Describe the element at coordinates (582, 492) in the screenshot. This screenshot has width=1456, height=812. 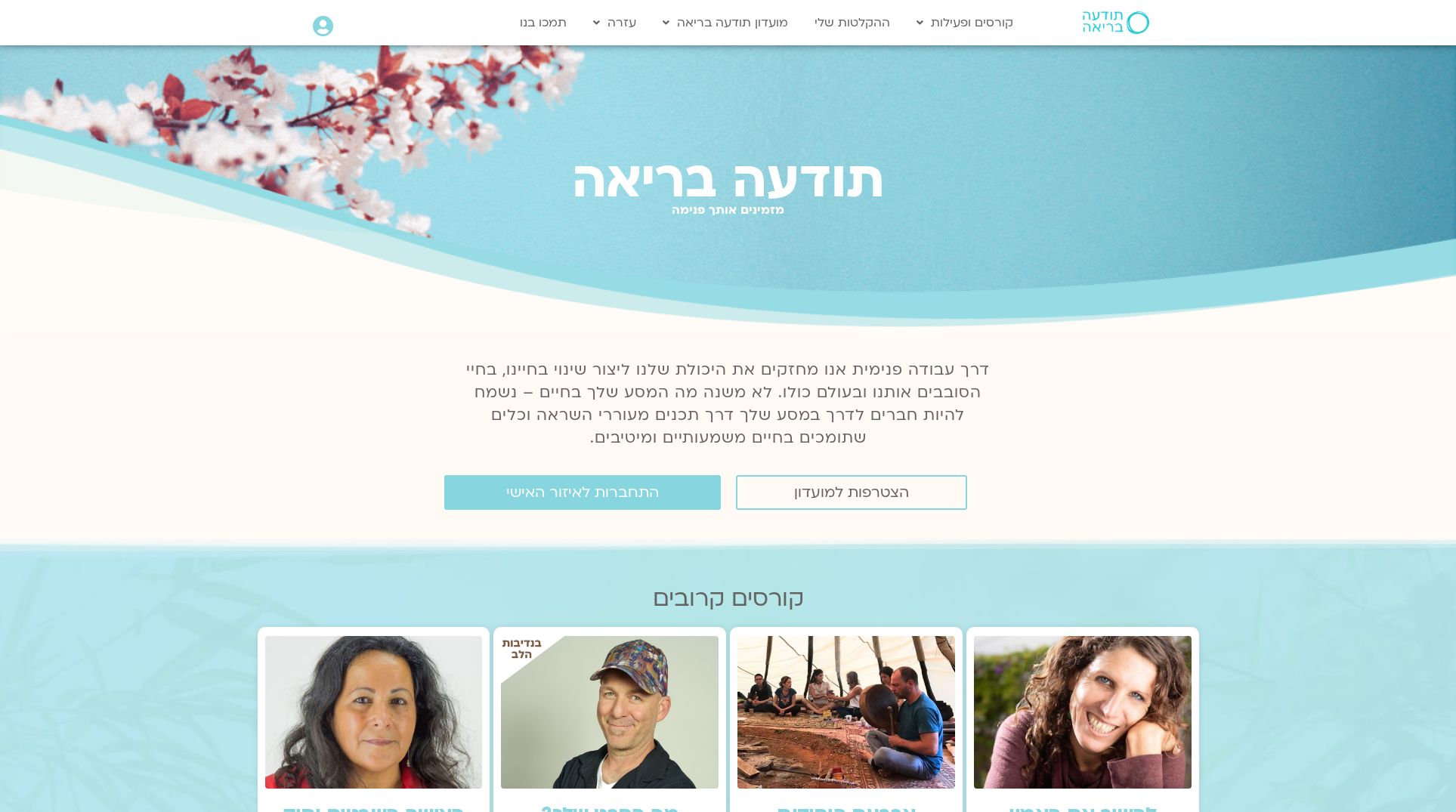
I see `a: התחברות לאיזור האישי` at that location.